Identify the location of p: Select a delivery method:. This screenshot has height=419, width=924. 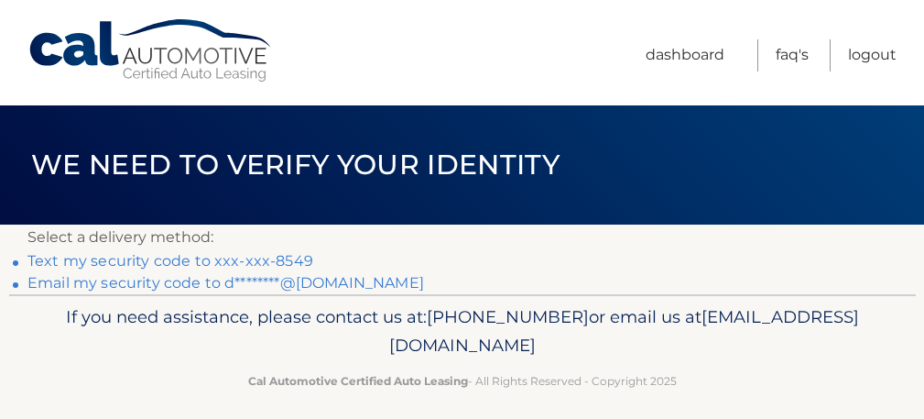
(462, 237).